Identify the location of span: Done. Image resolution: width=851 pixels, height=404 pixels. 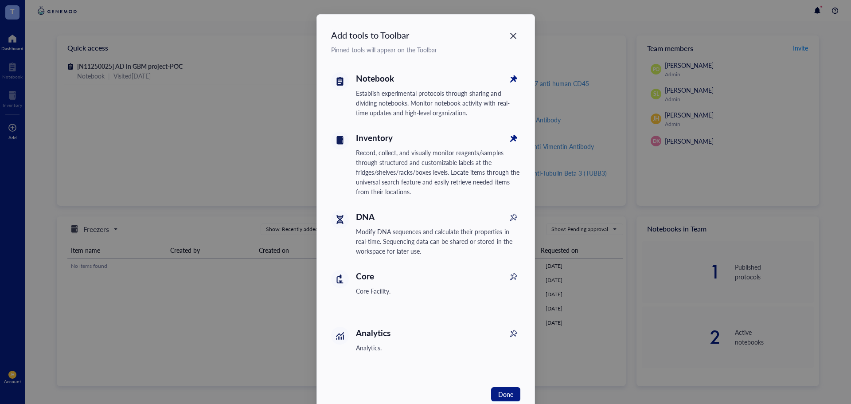
(505, 394).